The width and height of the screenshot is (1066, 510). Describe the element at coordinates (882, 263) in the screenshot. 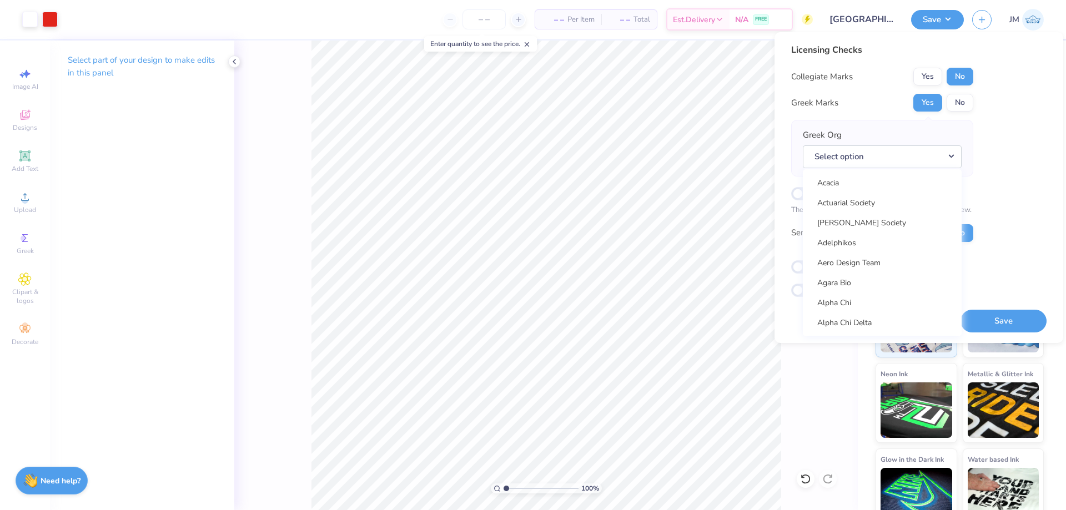

I see `a: Aero Design Team` at that location.